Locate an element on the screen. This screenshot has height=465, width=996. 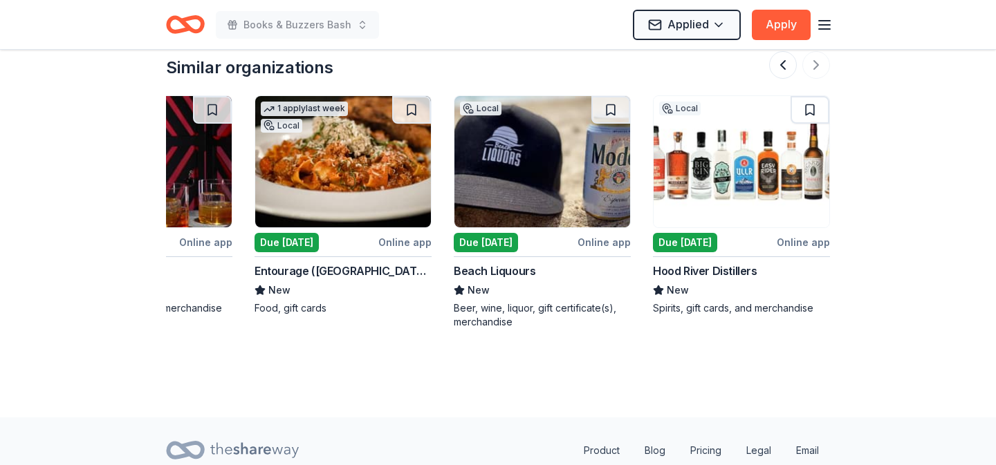
button: Books & Buzzers Bash is located at coordinates (297, 25).